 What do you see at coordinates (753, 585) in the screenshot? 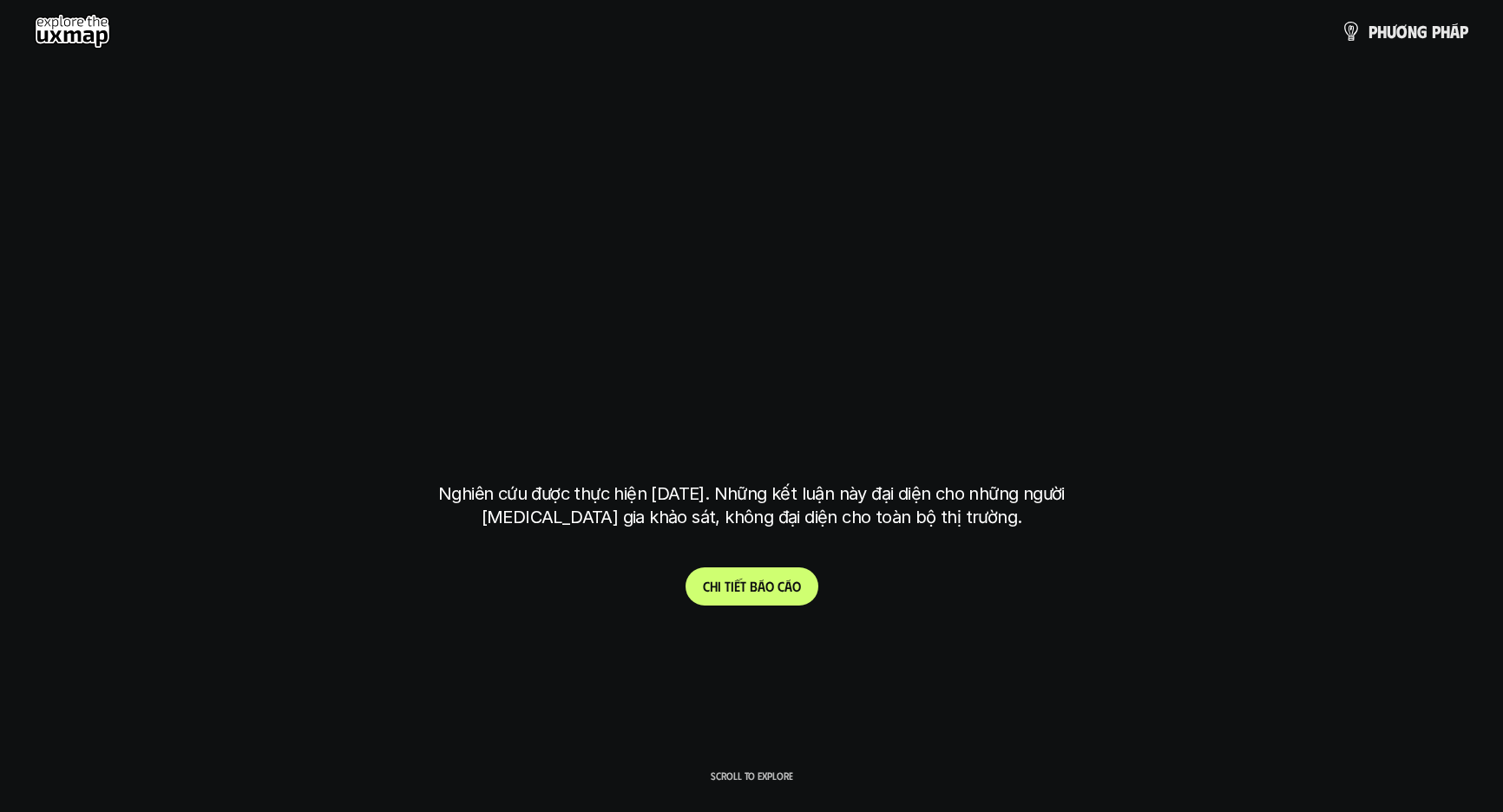
I see `span: b` at bounding box center [753, 585].